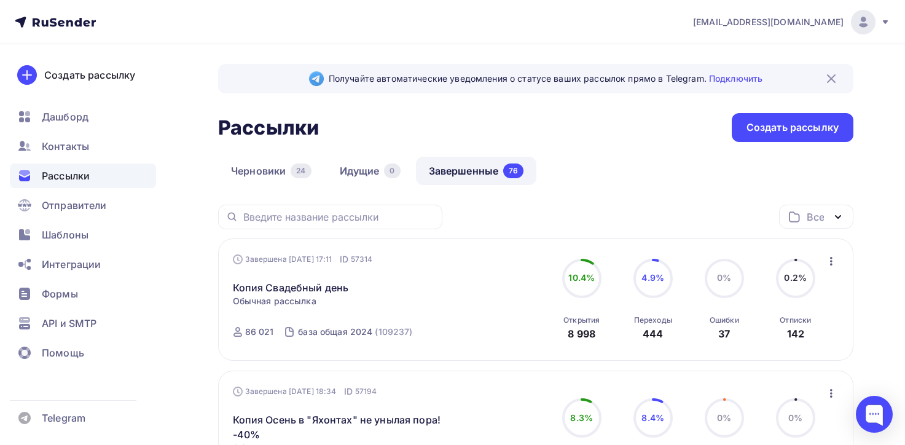 This screenshot has height=445, width=905. Describe the element at coordinates (65, 146) in the screenshot. I see `span: Контакты` at that location.